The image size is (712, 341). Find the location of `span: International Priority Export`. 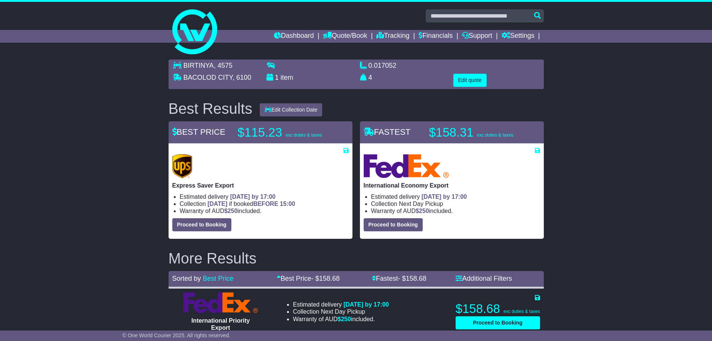

span: International Priority Export is located at coordinates (221, 324).